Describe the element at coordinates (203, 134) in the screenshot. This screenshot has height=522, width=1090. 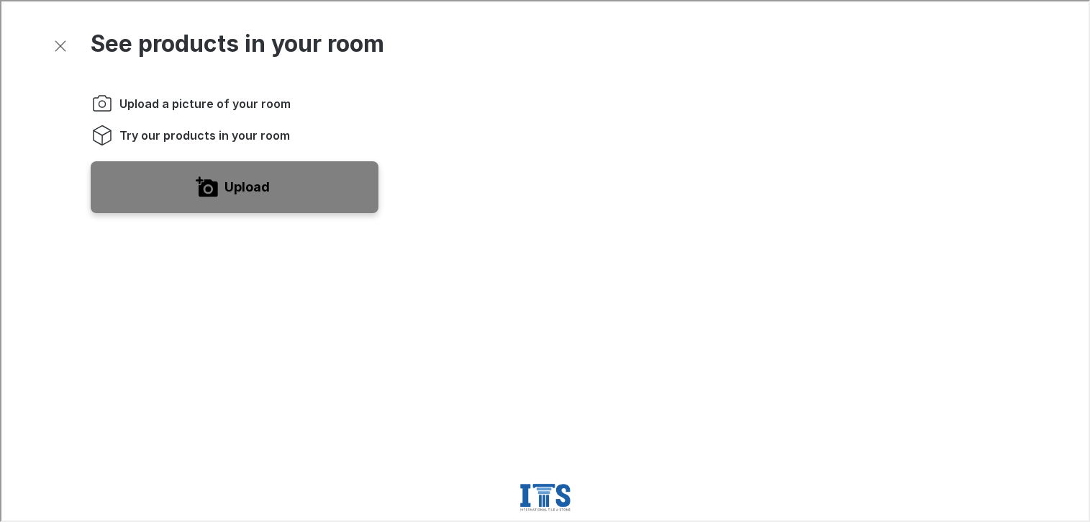
I see `span: Try our products in your room` at that location.